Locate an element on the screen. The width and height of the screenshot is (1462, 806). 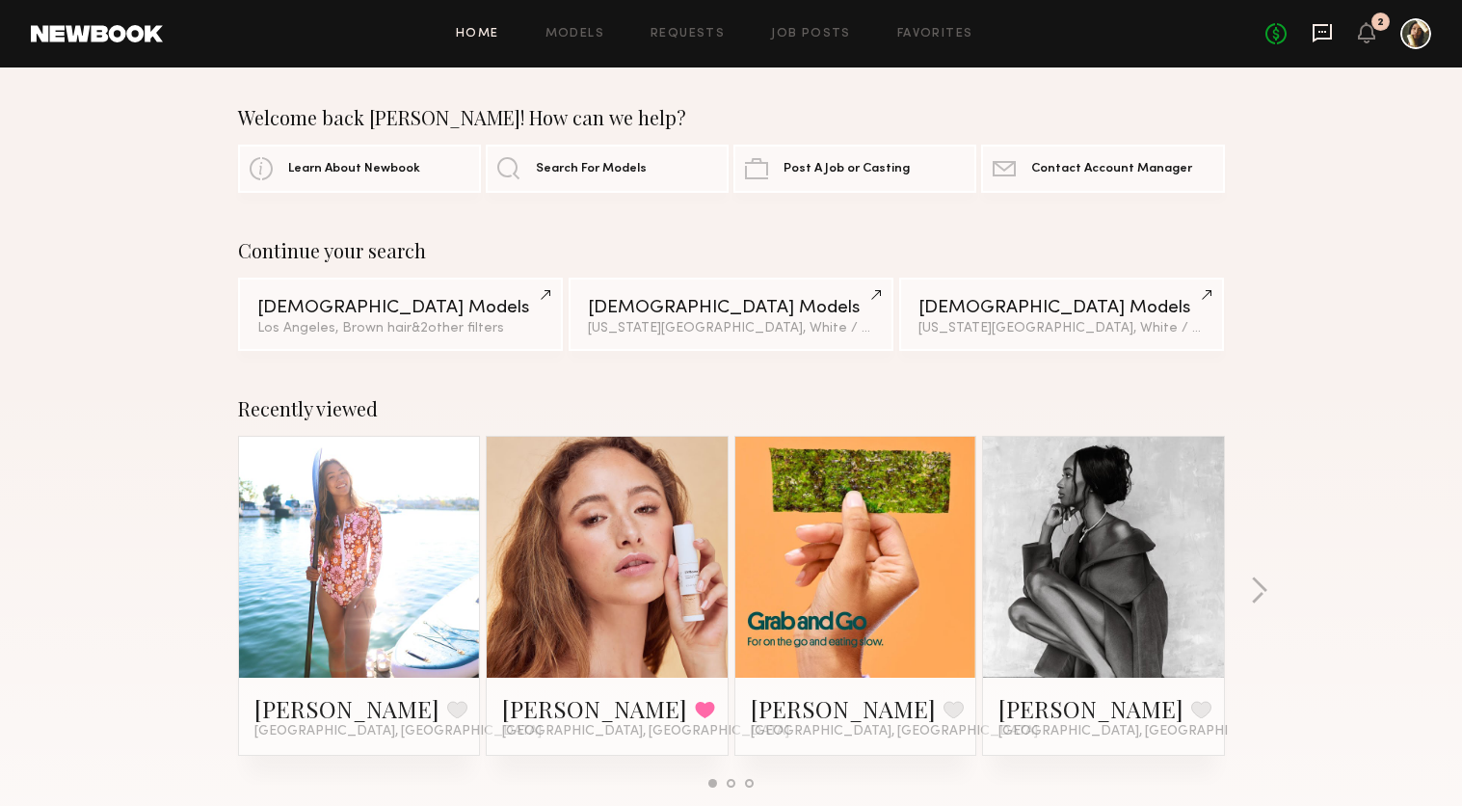
a: Requests is located at coordinates (687, 34).